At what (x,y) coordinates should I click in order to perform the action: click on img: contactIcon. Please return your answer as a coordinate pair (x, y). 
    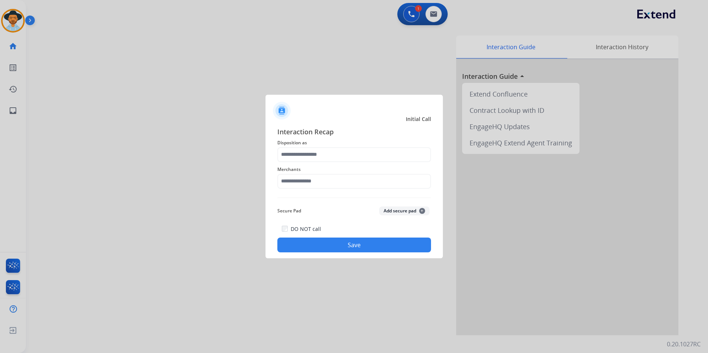
    Looking at the image, I should click on (282, 111).